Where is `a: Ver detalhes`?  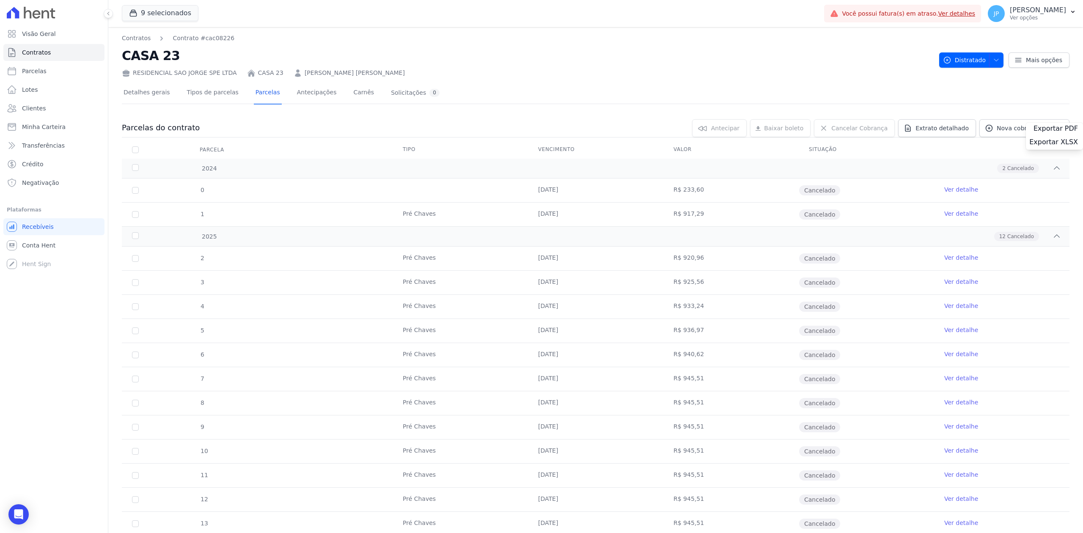 a: Ver detalhes is located at coordinates (957, 14).